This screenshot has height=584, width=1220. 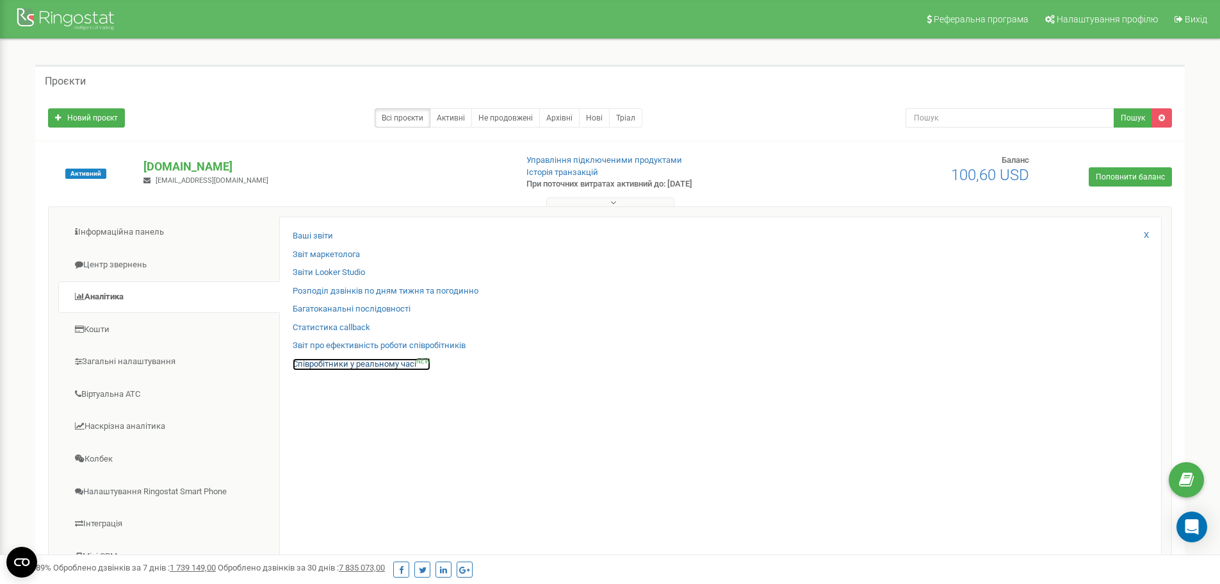 I want to click on span: Активний, so click(x=86, y=174).